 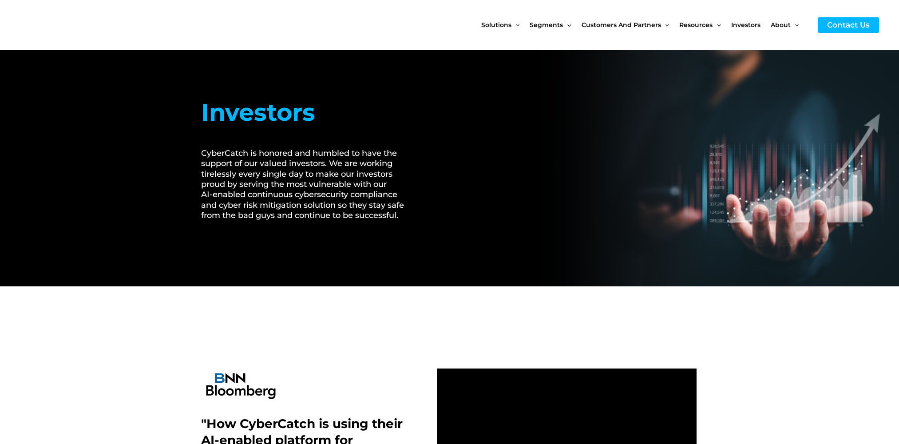 I want to click on span: Segments, so click(x=546, y=25).